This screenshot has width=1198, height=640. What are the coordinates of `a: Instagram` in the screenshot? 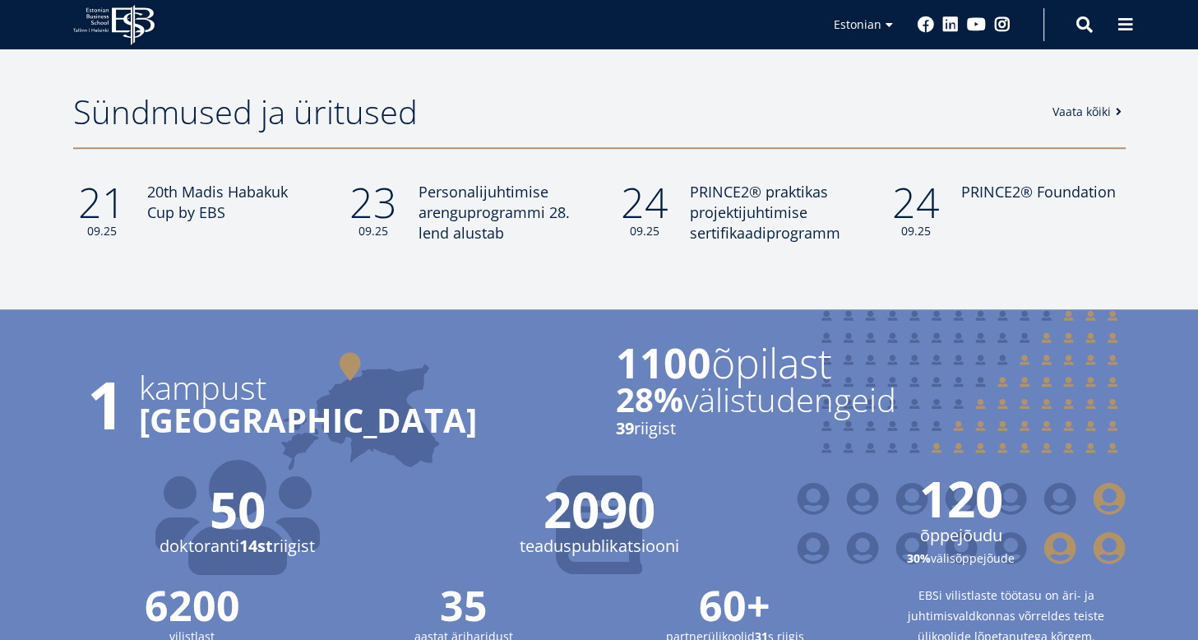 It's located at (1003, 25).